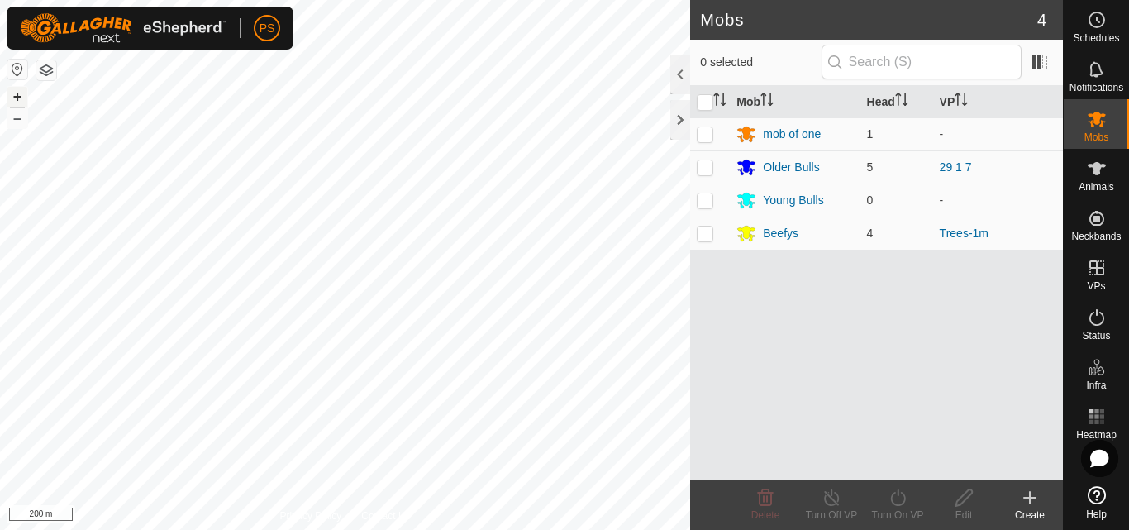 The image size is (1129, 530). Describe the element at coordinates (1096, 385) in the screenshot. I see `span: Infra` at that location.